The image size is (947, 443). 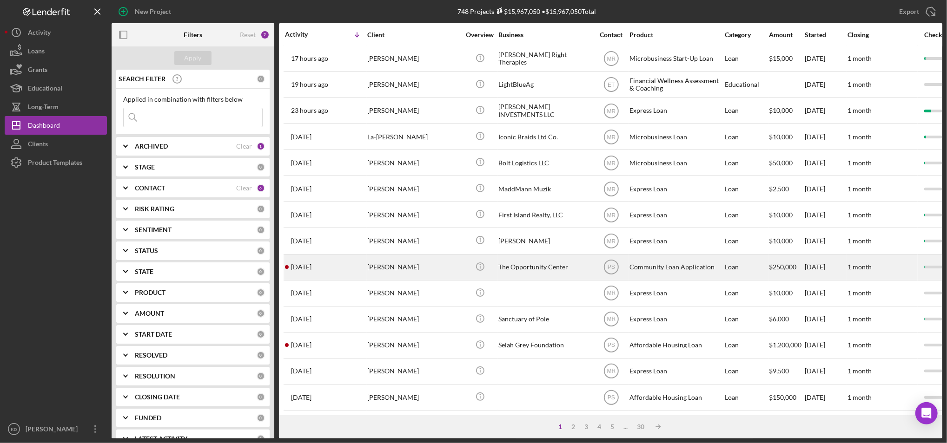 What do you see at coordinates (56, 163) in the screenshot?
I see `button: Product Templates` at bounding box center [56, 163].